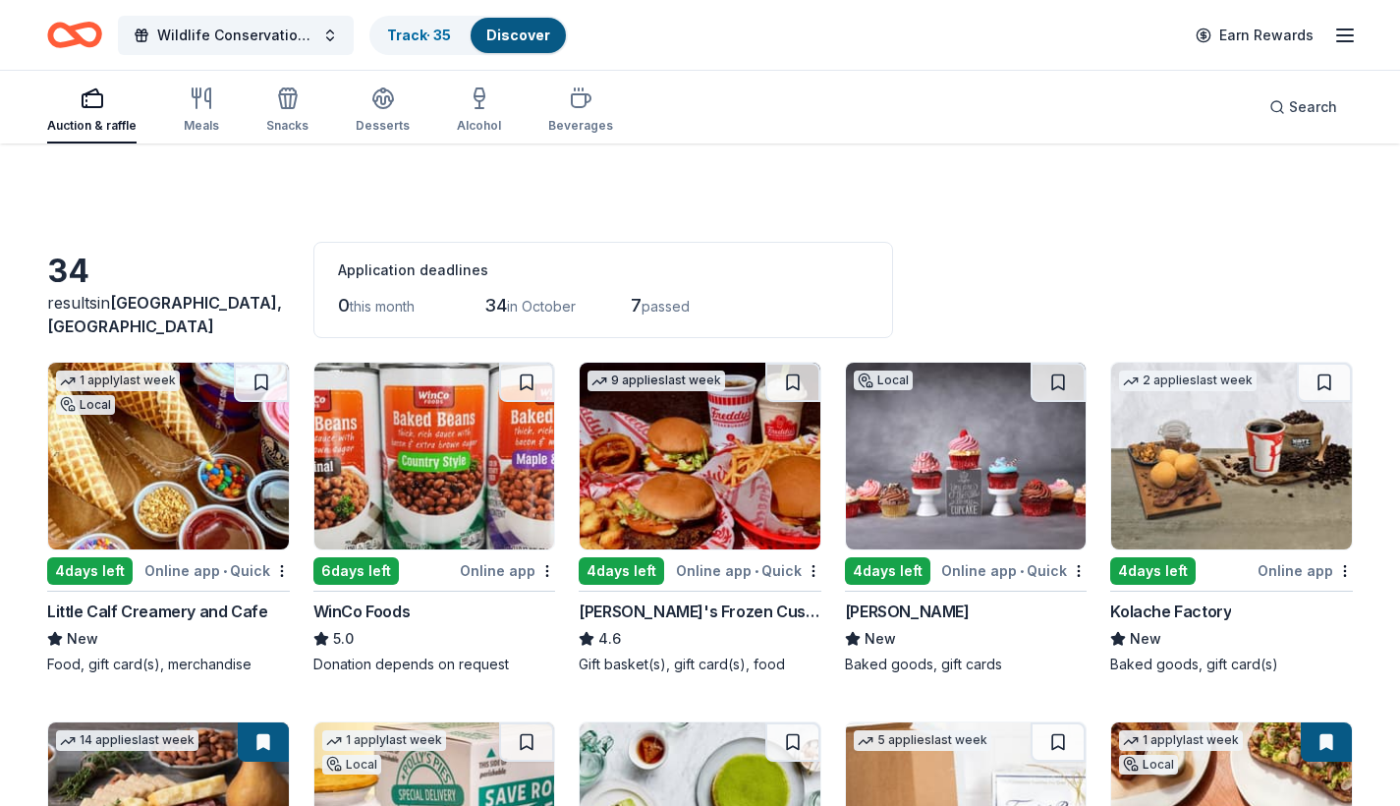 The height and width of the screenshot is (806, 1400). Describe the element at coordinates (168, 456) in the screenshot. I see `img: Image for Little Calf Creamery and Cafe` at that location.